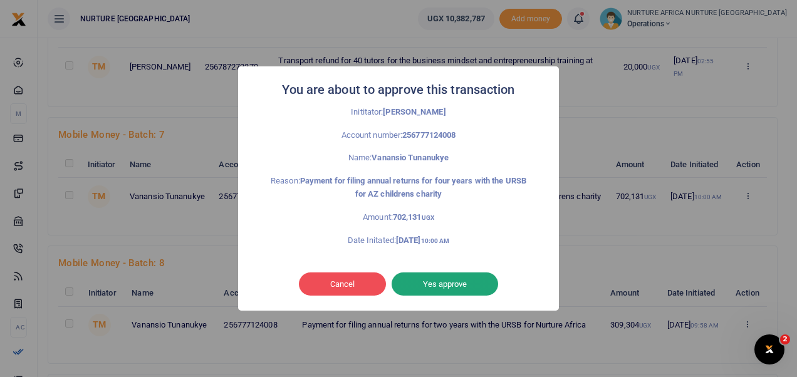 Image resolution: width=797 pixels, height=377 pixels. Describe the element at coordinates (413, 187) in the screenshot. I see `strong: Payment for filing annual returns for four years with the URSB for AZ childrens charity` at that location.